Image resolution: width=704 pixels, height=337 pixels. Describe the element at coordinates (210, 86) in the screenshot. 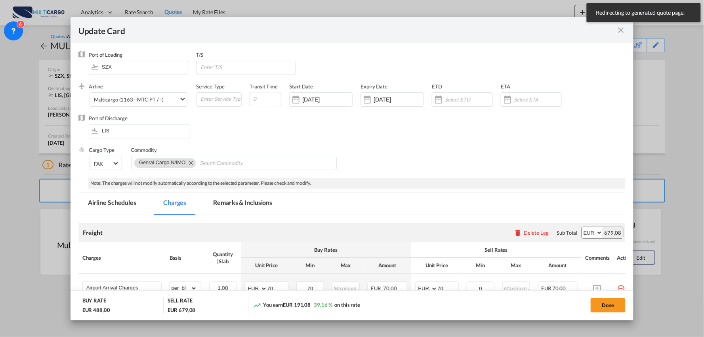

I see `label: Service Type` at that location.